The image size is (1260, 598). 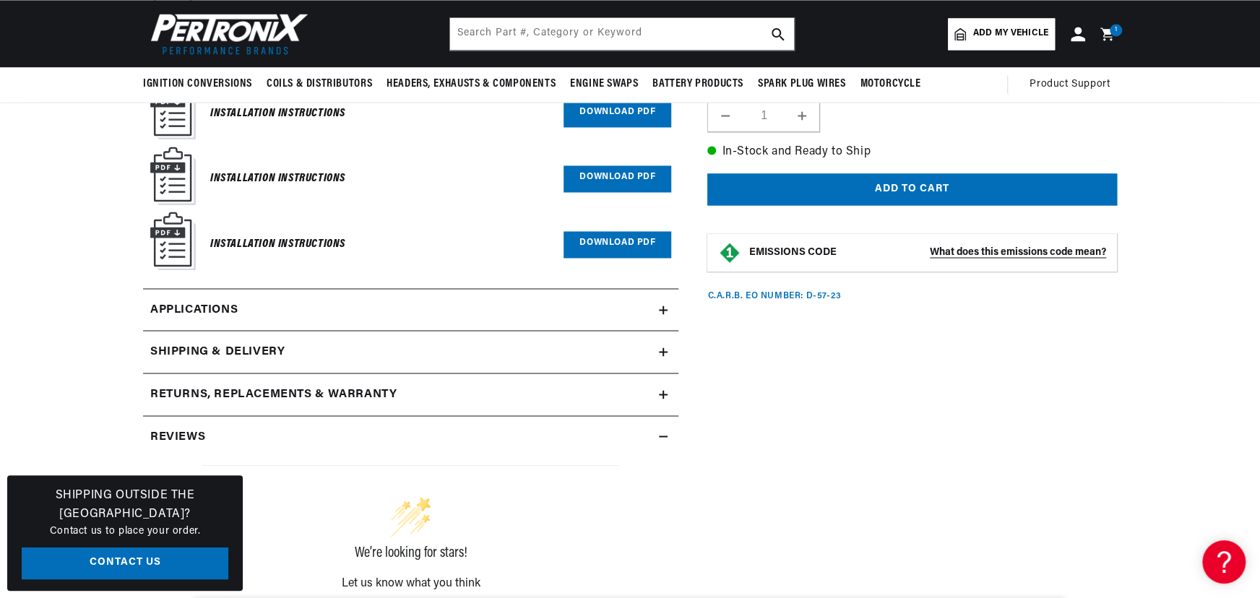 I want to click on span: Headers, Exhausts & Components, so click(x=471, y=84).